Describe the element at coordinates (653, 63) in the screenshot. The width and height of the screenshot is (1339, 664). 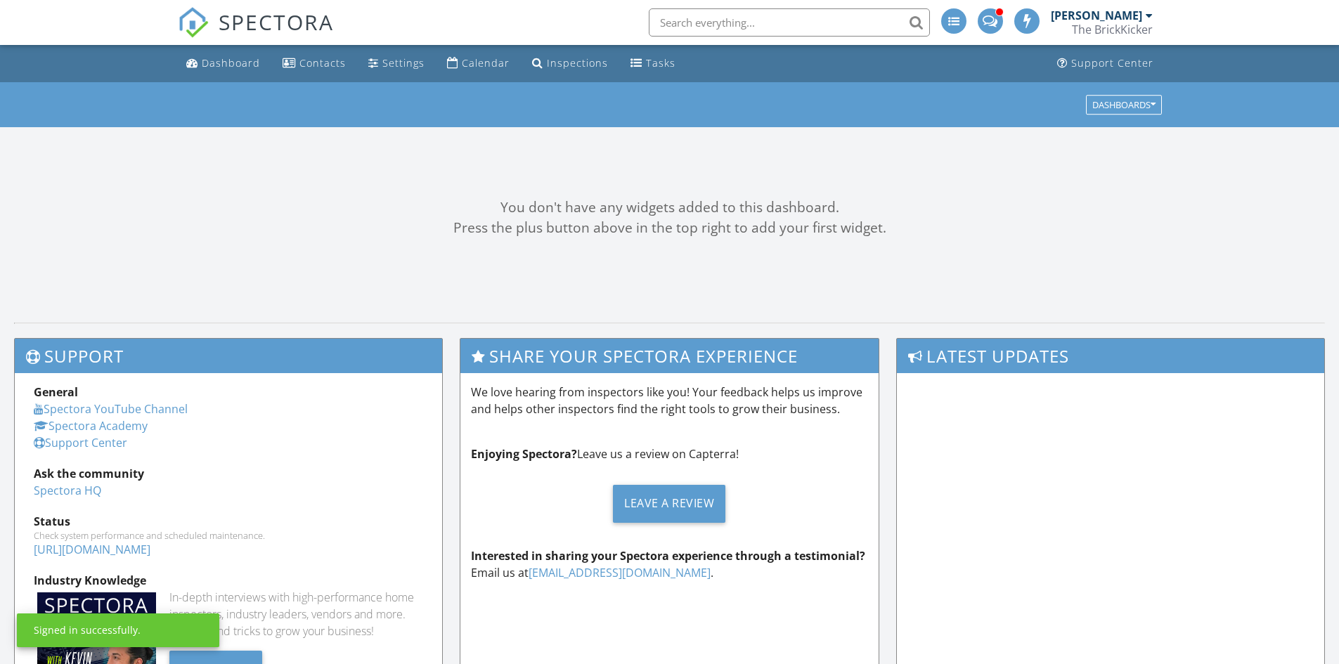
I see `a: Tasks` at that location.